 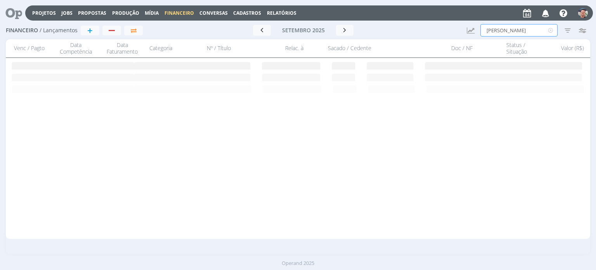 What do you see at coordinates (303, 30) in the screenshot?
I see `span: setembro 2025` at bounding box center [303, 30].